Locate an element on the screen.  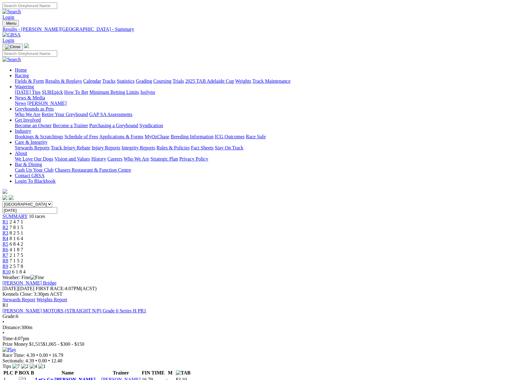
span: 0.00 is located at coordinates (44, 355).